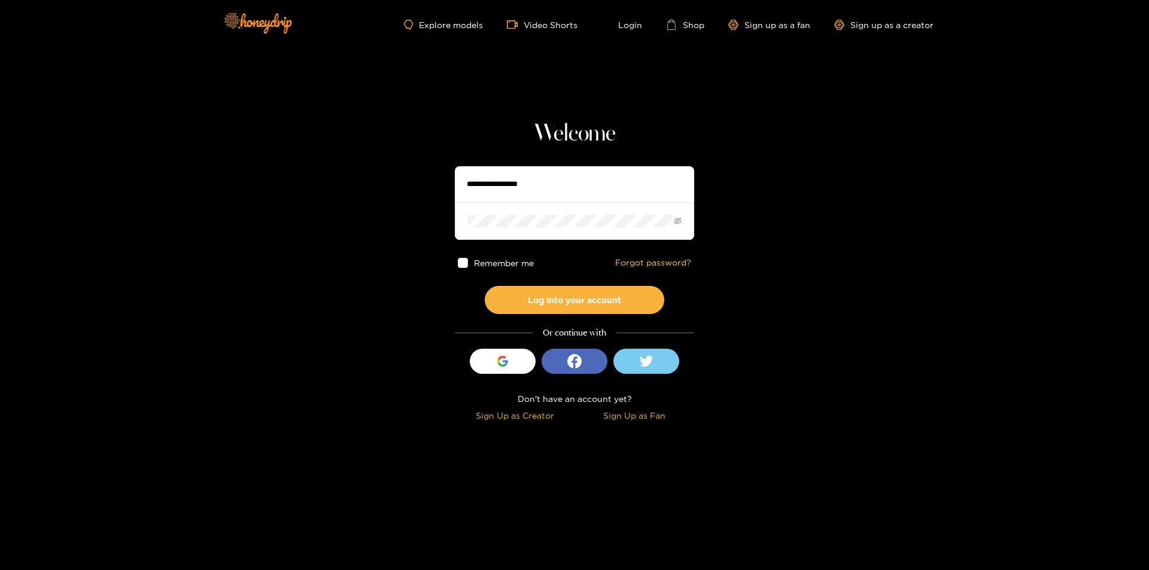 This screenshot has height=570, width=1149. What do you see at coordinates (443, 25) in the screenshot?
I see `a: Explore models` at bounding box center [443, 25].